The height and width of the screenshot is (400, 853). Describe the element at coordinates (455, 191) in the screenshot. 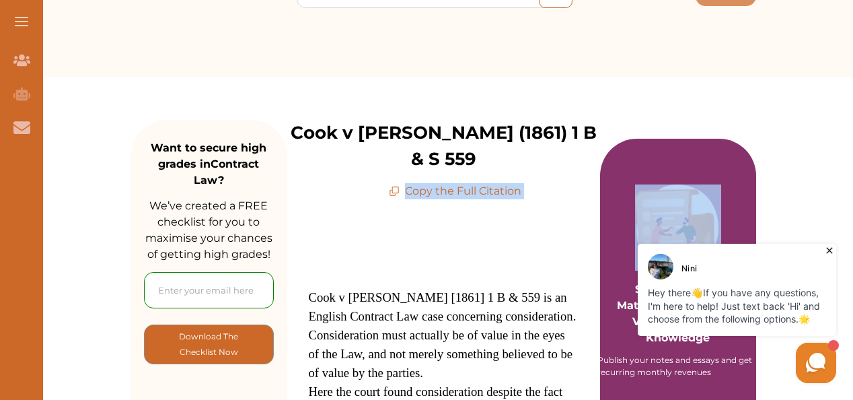

I see `p: Copy the Full Citation` at that location.